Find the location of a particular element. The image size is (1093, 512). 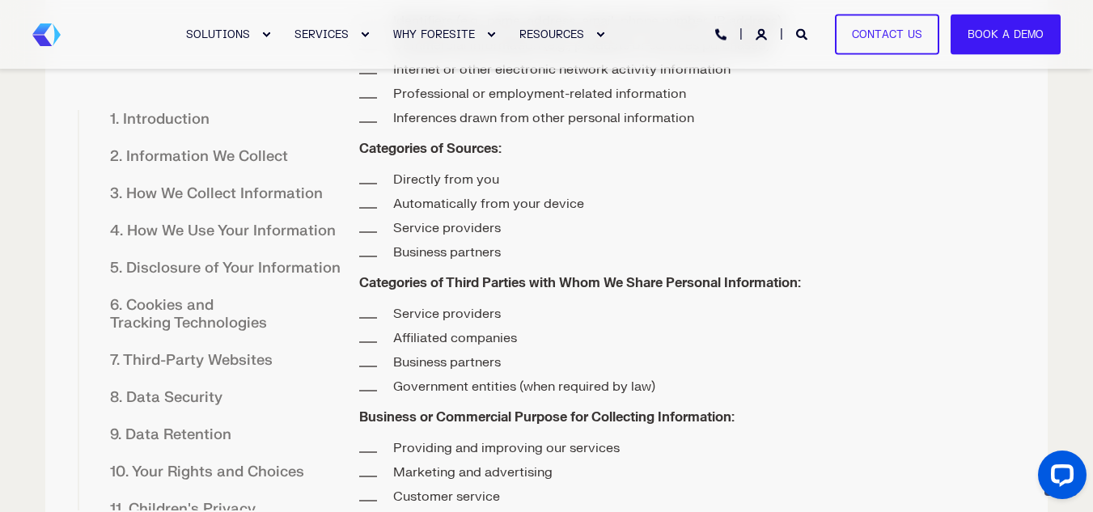

strong: Business or Commercial Purpose for Collecting Information: is located at coordinates (547, 417).